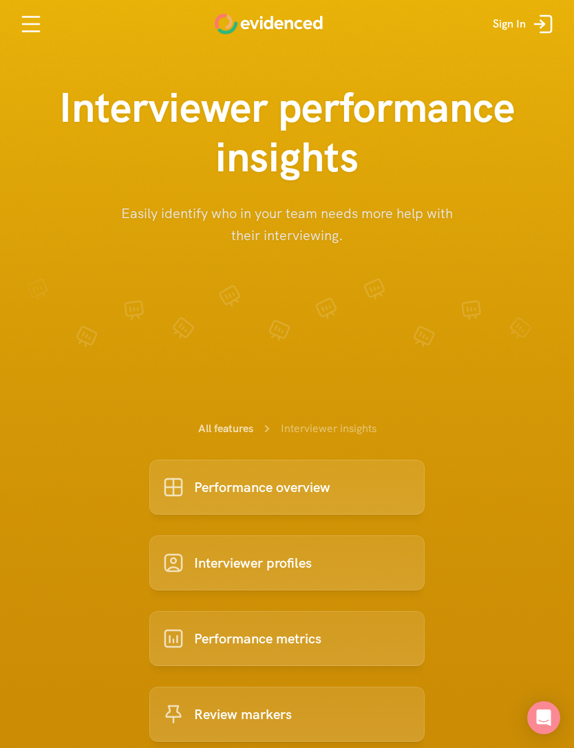 This screenshot has width=574, height=748. What do you see at coordinates (257, 639) in the screenshot?
I see `p: Performance metrics` at bounding box center [257, 639].